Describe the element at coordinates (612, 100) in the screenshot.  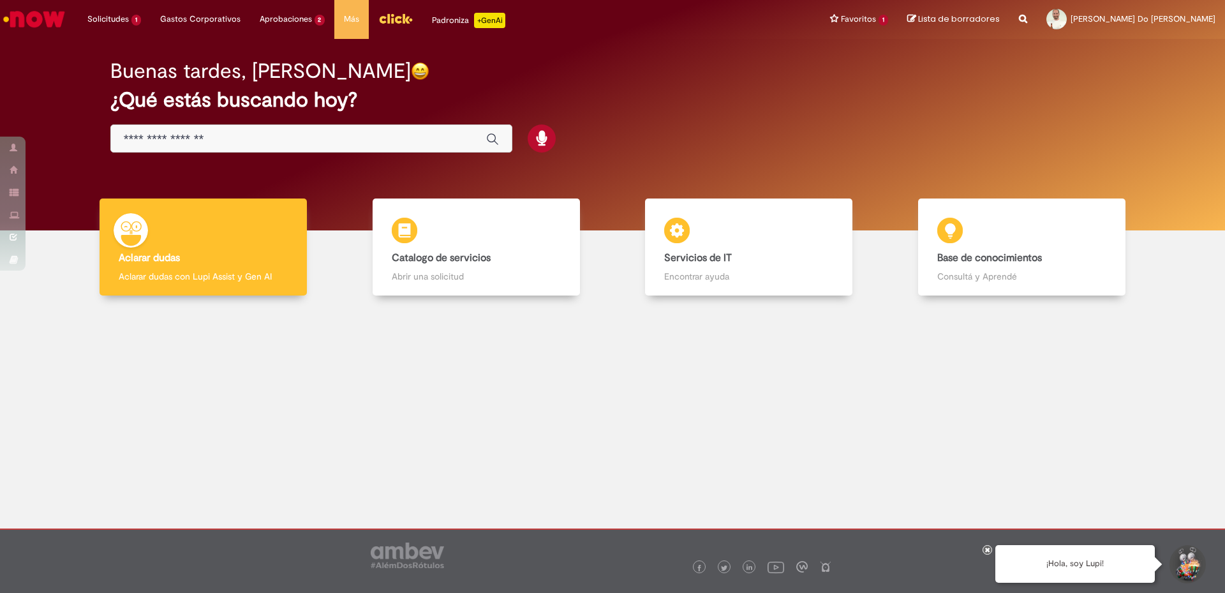
I see `h2: ¿Qué estás buscando hoy?` at that location.